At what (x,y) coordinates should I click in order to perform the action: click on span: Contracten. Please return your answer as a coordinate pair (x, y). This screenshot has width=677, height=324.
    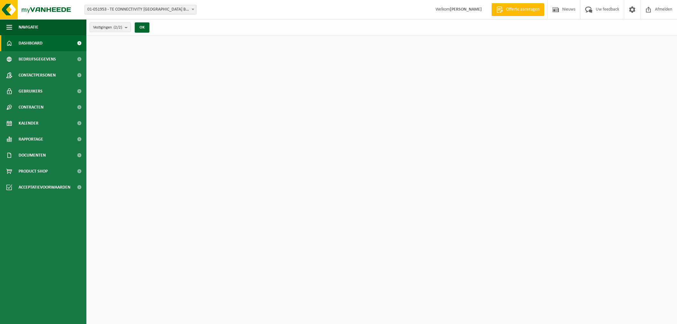
    Looking at the image, I should click on (31, 107).